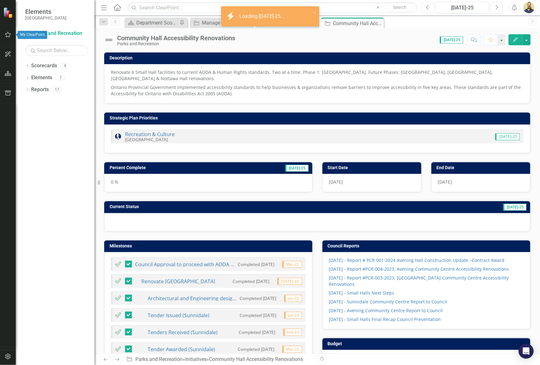 This screenshot has height=365, width=540. What do you see at coordinates (57, 89) in the screenshot?
I see `div: 17` at bounding box center [57, 89].